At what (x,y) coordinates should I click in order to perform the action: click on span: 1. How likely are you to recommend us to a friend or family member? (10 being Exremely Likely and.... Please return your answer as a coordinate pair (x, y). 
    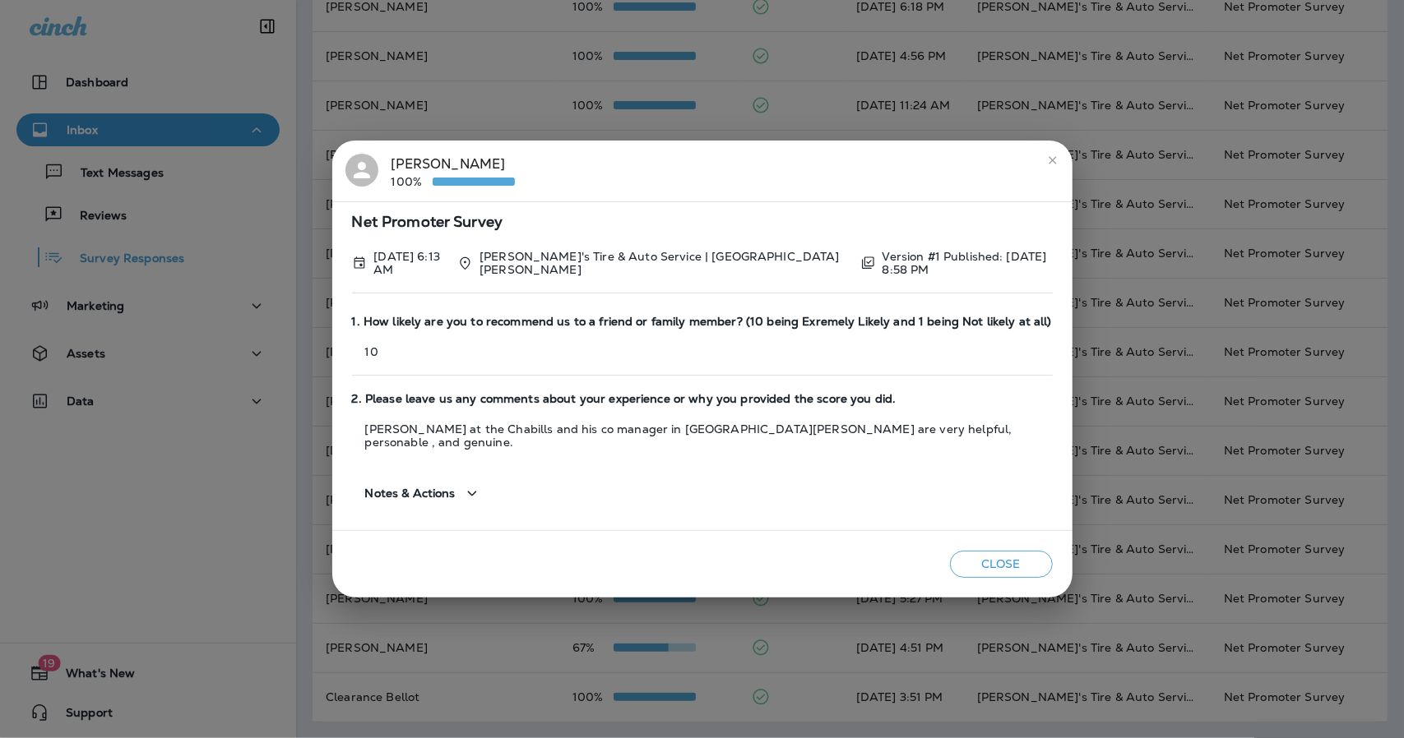
    Looking at the image, I should click on (702, 321).